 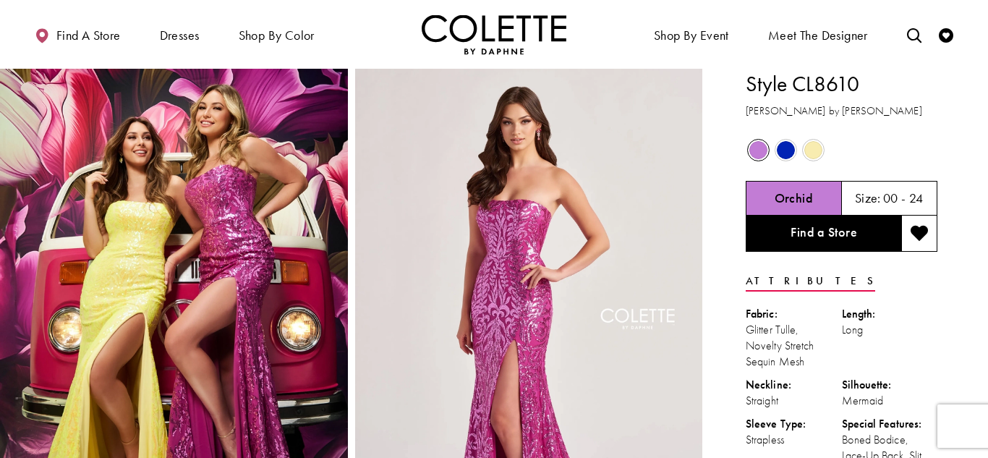 I want to click on h5: 00 - 24, so click(x=903, y=198).